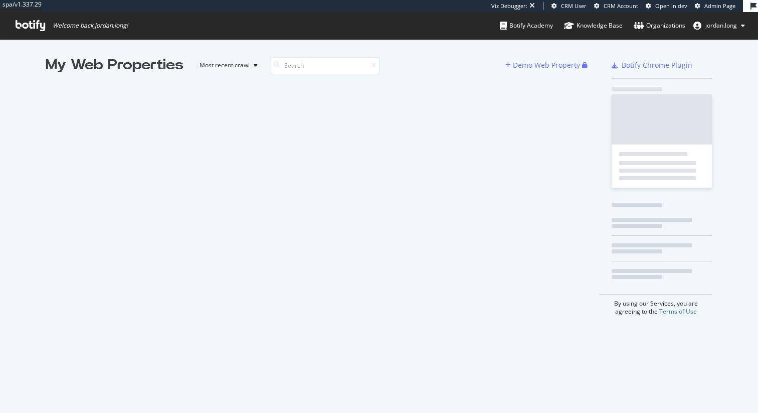 The image size is (758, 413). I want to click on a: Admin Page, so click(715, 6).